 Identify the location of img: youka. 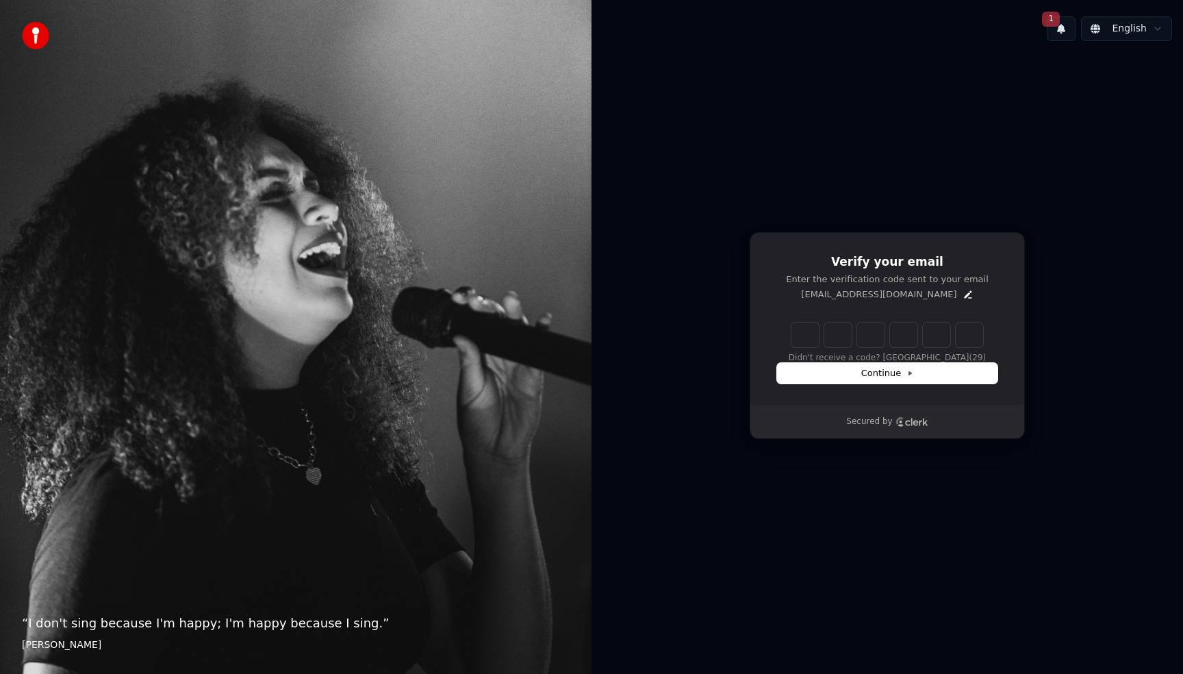
(36, 36).